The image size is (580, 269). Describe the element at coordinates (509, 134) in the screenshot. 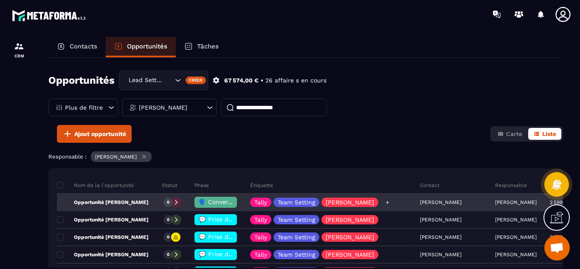

I see `button: Carte` at that location.